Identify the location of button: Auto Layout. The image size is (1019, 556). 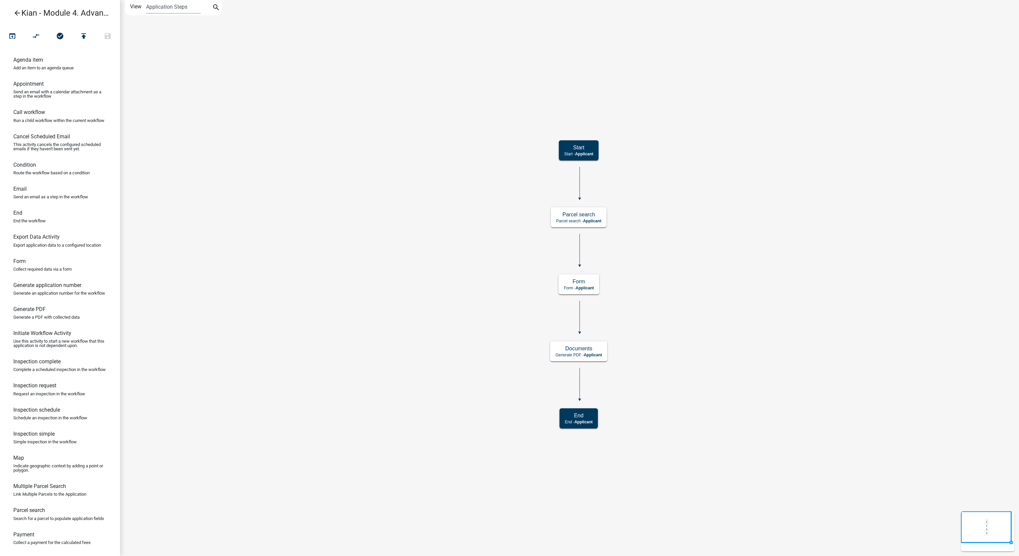
(36, 36).